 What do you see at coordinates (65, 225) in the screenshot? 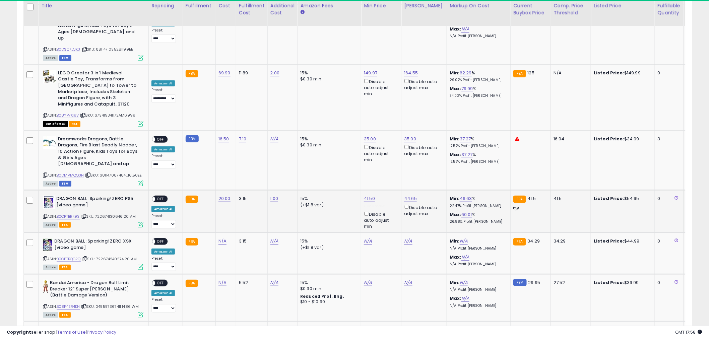
I see `span: FBA` at bounding box center [65, 225].